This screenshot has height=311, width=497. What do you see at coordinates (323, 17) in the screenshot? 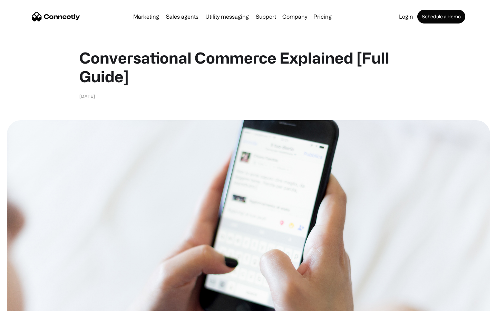
I see `a: Pricing` at bounding box center [323, 17].